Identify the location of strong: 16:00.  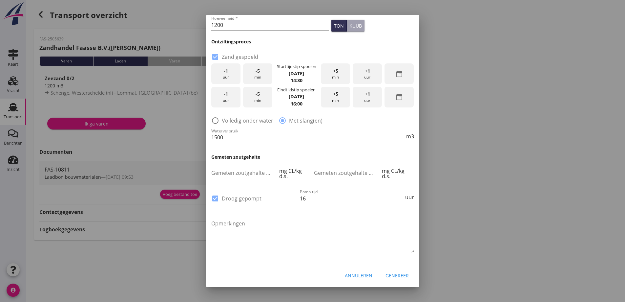
(297, 103).